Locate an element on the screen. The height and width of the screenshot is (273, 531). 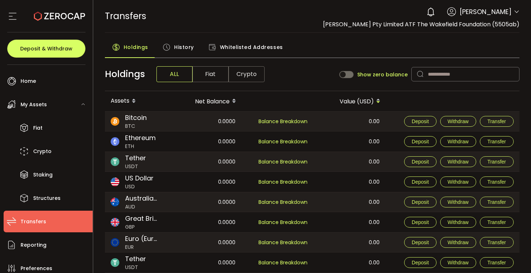
span: Great Britain Pound is located at coordinates (141, 218).